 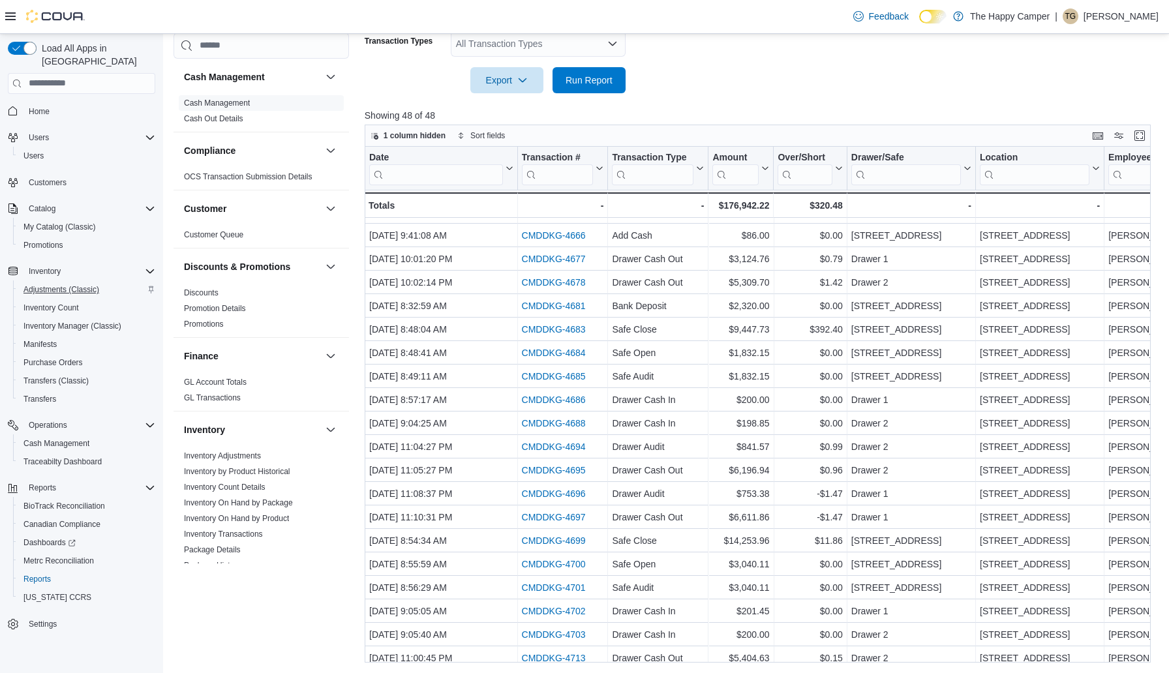 I want to click on a: CMDDKG-4713, so click(x=553, y=658).